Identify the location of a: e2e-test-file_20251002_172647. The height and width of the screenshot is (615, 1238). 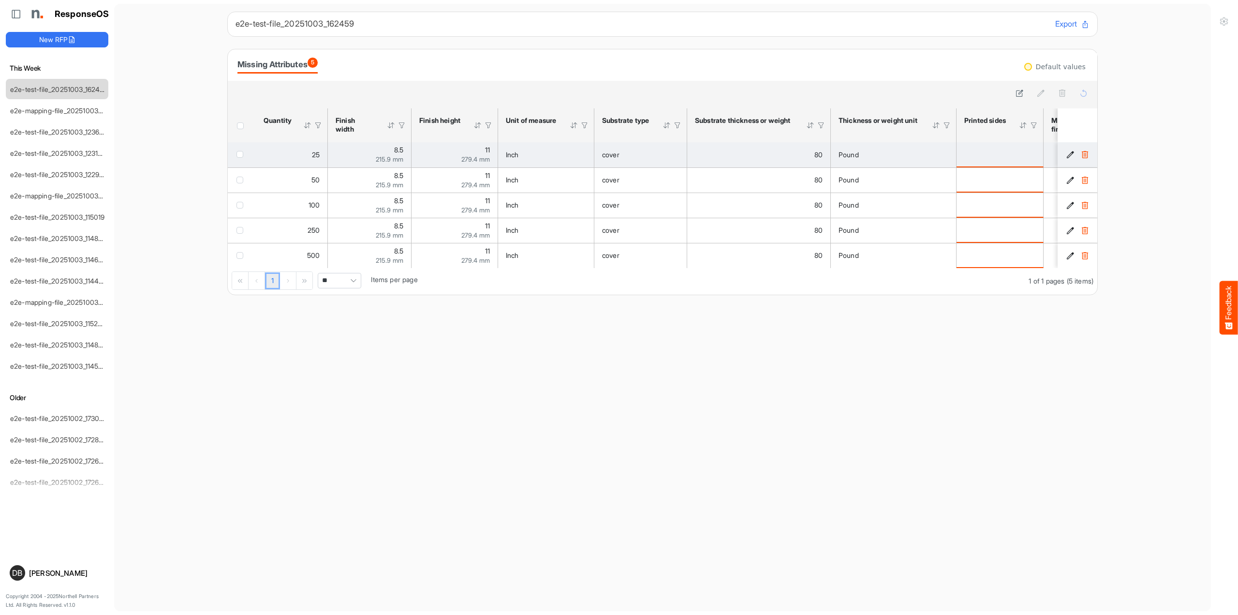
(59, 460).